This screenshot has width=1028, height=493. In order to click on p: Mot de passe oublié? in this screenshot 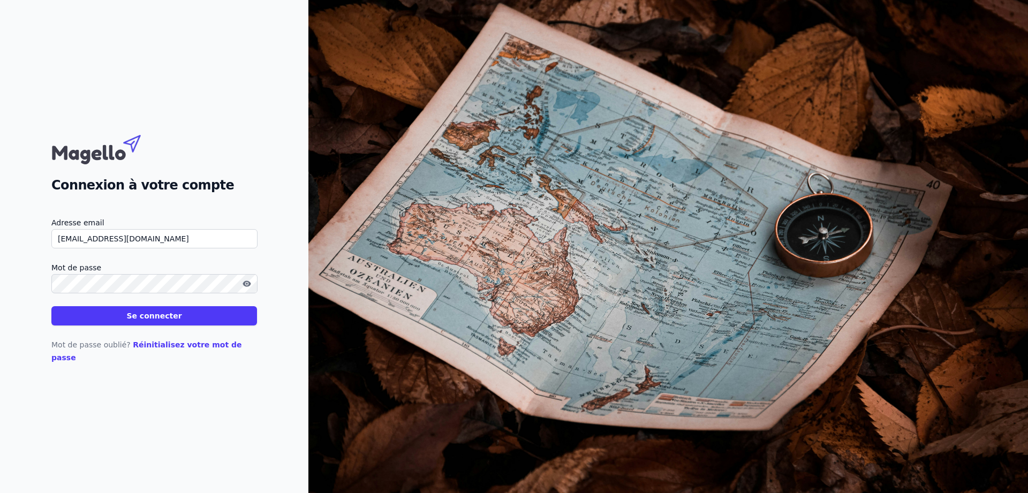, I will do `click(154, 351)`.